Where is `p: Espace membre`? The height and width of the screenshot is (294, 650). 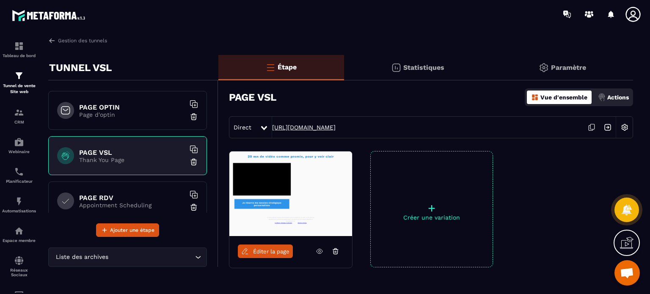
p: Espace membre is located at coordinates (19, 240).